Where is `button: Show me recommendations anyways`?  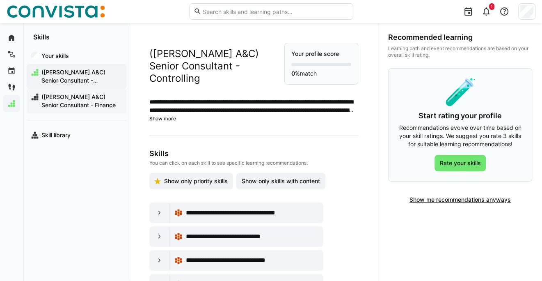
button: Show me recommendations anyways is located at coordinates (460, 200).